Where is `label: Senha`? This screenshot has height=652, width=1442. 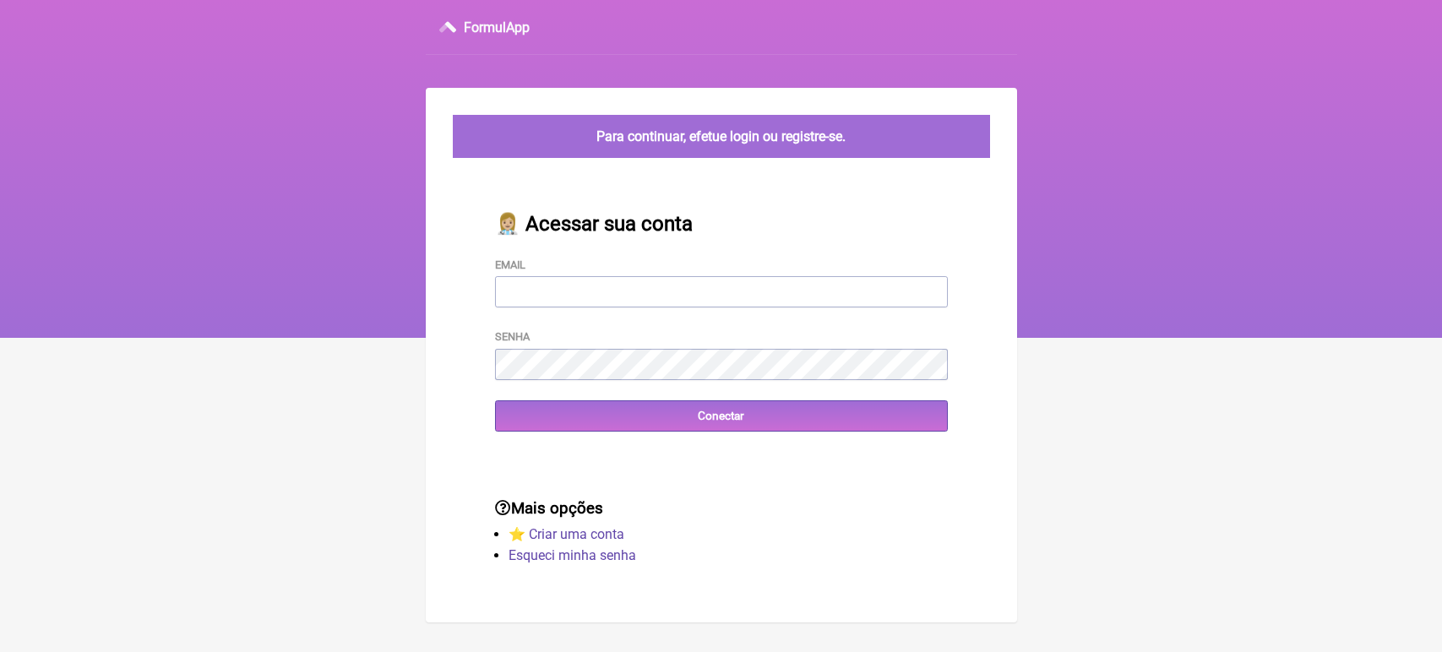
label: Senha is located at coordinates (512, 336).